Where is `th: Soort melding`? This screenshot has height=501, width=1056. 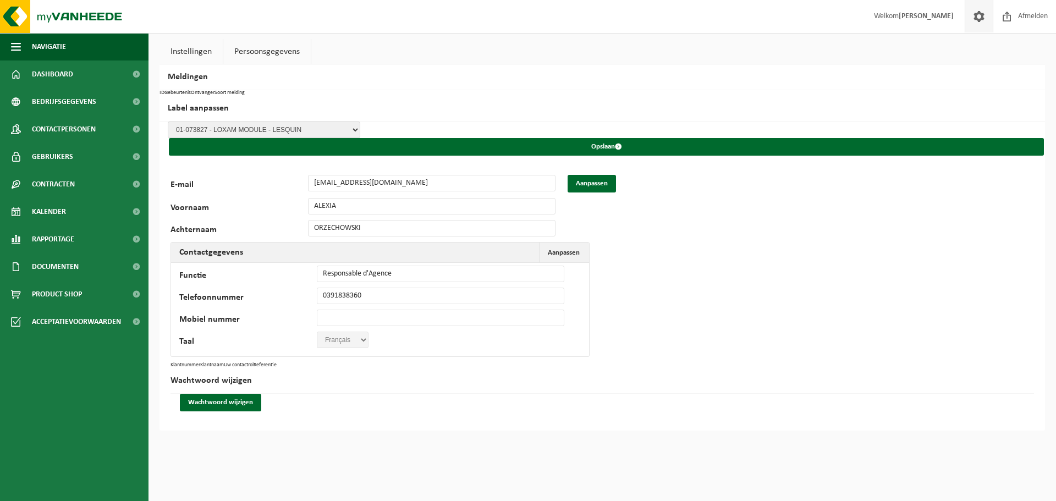
th: Soort melding is located at coordinates (229, 93).